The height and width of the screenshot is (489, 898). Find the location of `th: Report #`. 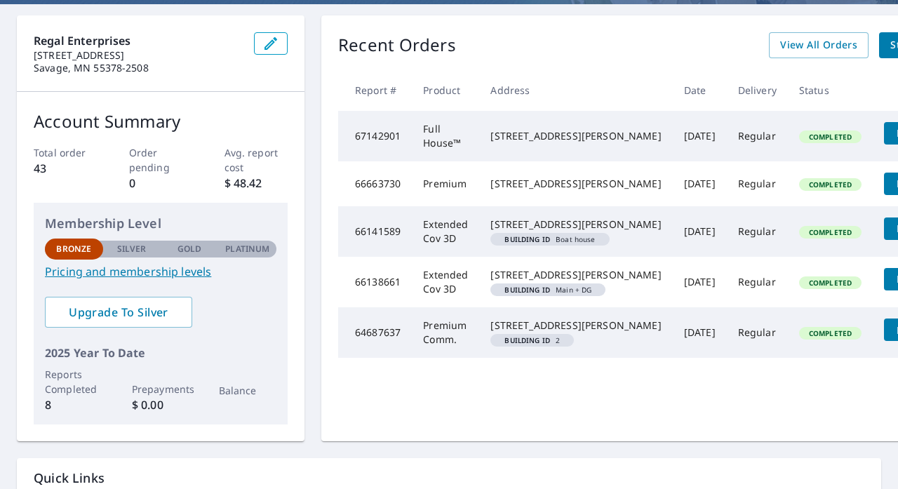

th: Report # is located at coordinates (375, 90).